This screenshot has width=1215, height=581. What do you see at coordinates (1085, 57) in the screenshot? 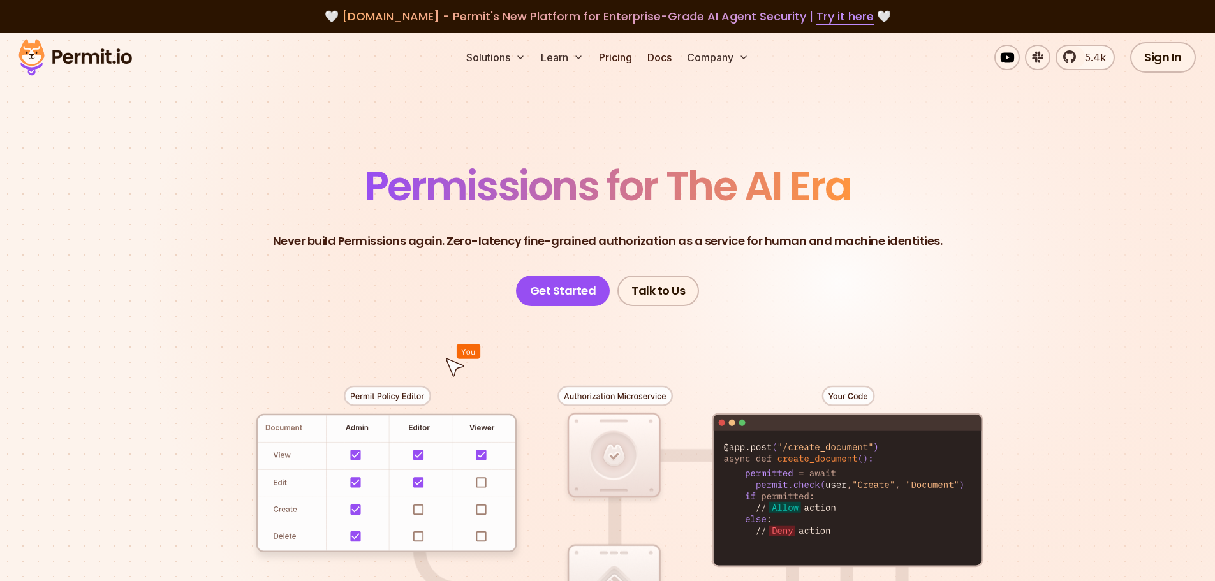
I see `a: 5.4k` at bounding box center [1085, 57].